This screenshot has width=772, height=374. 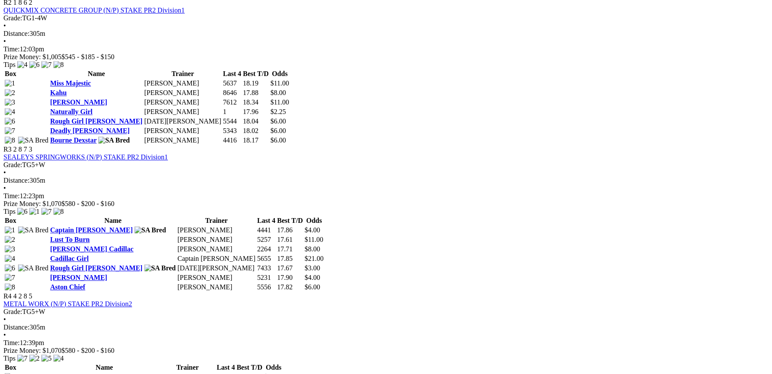 What do you see at coordinates (267, 277) in the screenshot?
I see `td: 5231` at bounding box center [267, 277].